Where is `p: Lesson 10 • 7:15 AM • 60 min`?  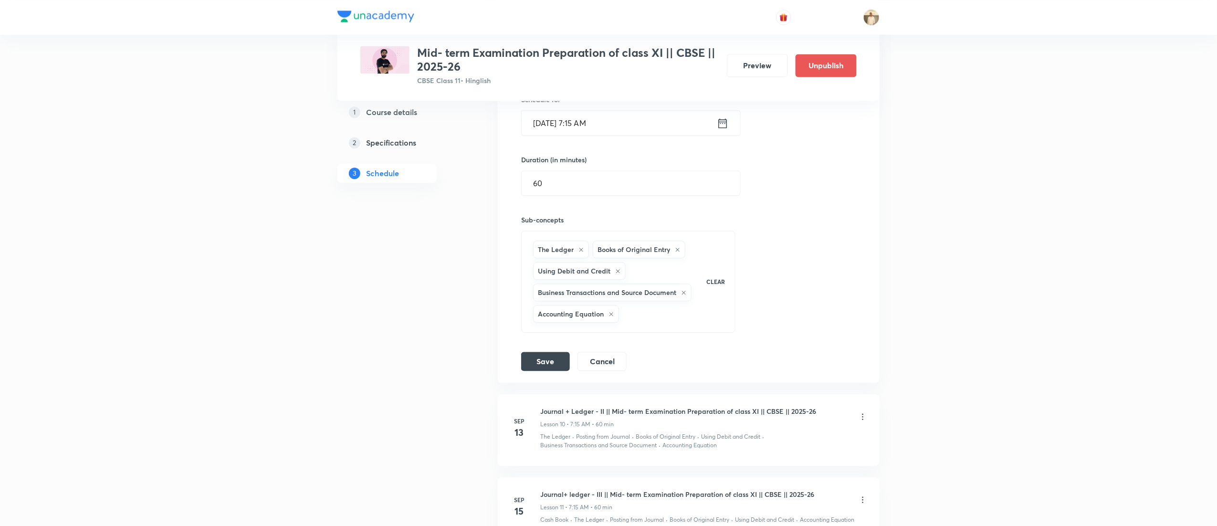
p: Lesson 10 • 7:15 AM • 60 min is located at coordinates (577, 424).